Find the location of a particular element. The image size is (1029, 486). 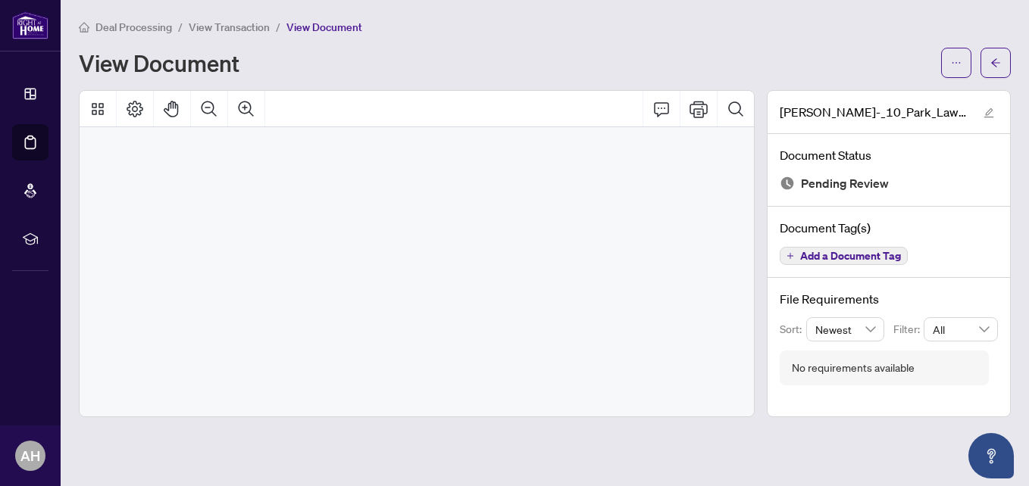

span: home is located at coordinates (84, 27).